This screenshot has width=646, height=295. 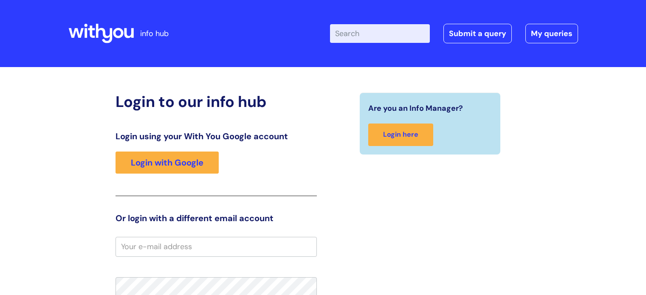 I want to click on a: Login here, so click(x=400, y=135).